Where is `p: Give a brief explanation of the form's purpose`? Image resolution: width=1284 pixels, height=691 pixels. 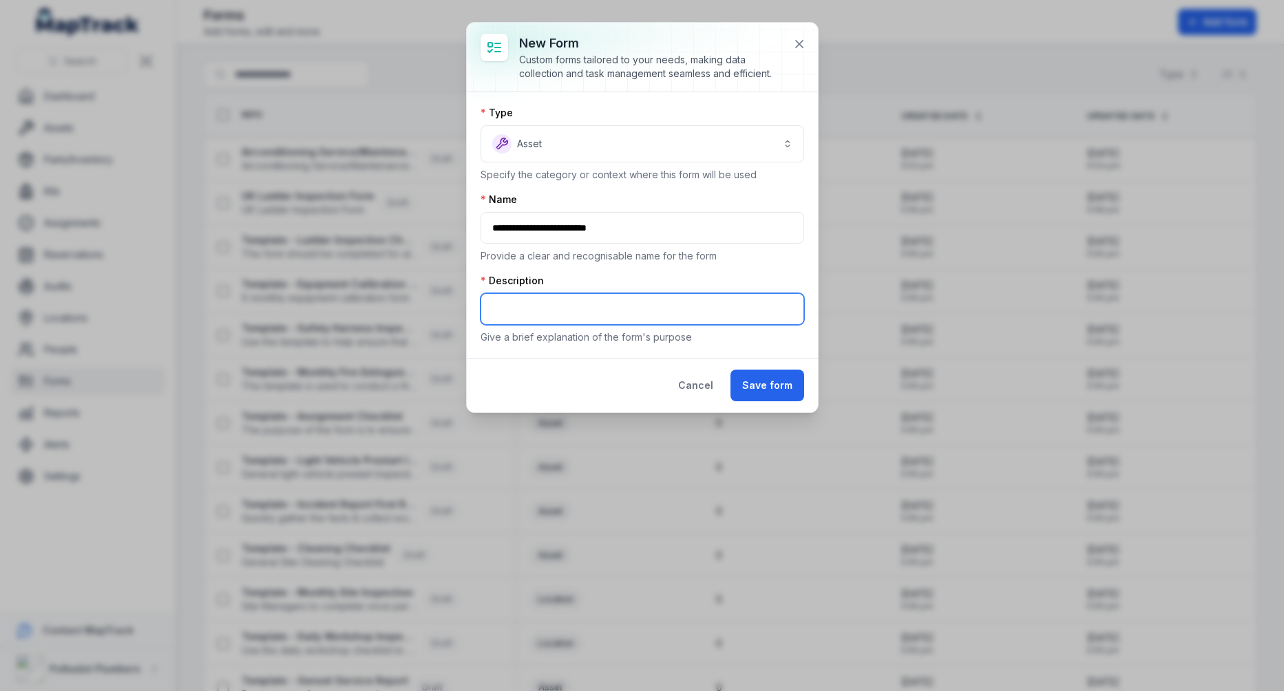
p: Give a brief explanation of the form's purpose is located at coordinates (643, 337).